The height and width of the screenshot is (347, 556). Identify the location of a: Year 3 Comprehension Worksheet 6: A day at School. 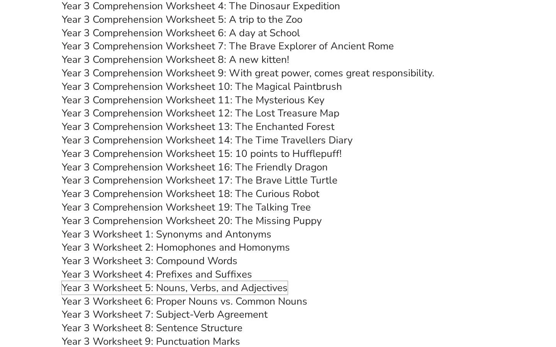
(181, 33).